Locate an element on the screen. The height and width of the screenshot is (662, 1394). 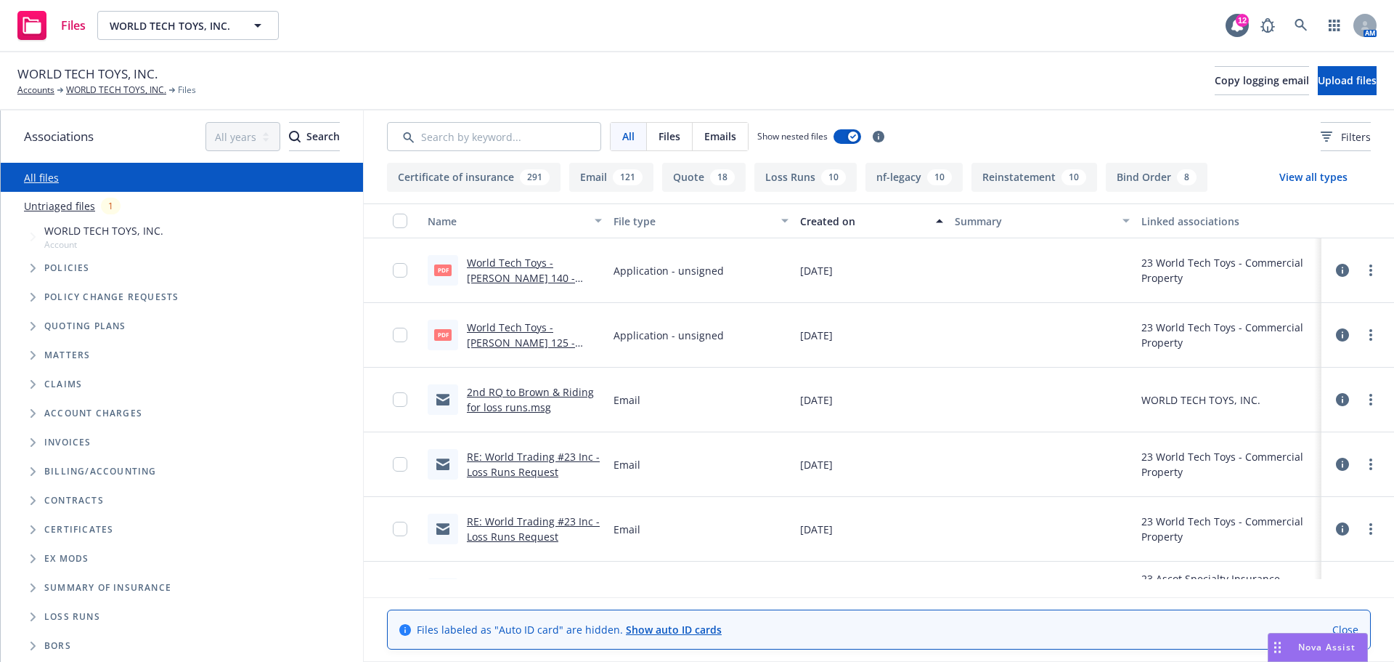
a: Accounts is located at coordinates (36, 90).